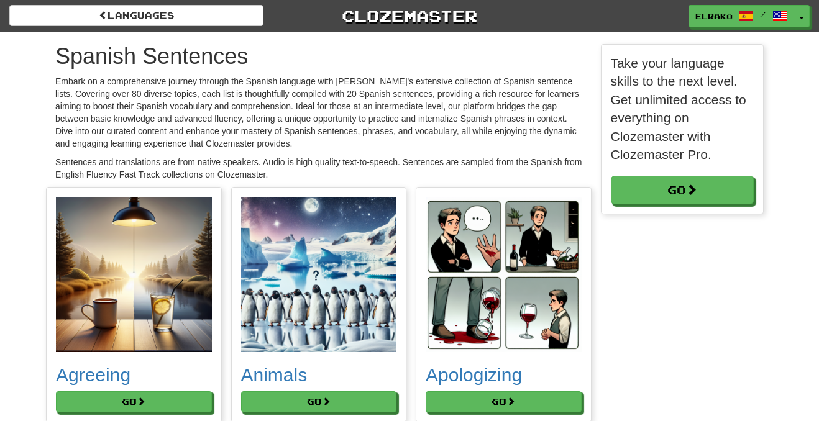 Image resolution: width=819 pixels, height=421 pixels. Describe the element at coordinates (409, 16) in the screenshot. I see `a: Clozemaster` at that location.